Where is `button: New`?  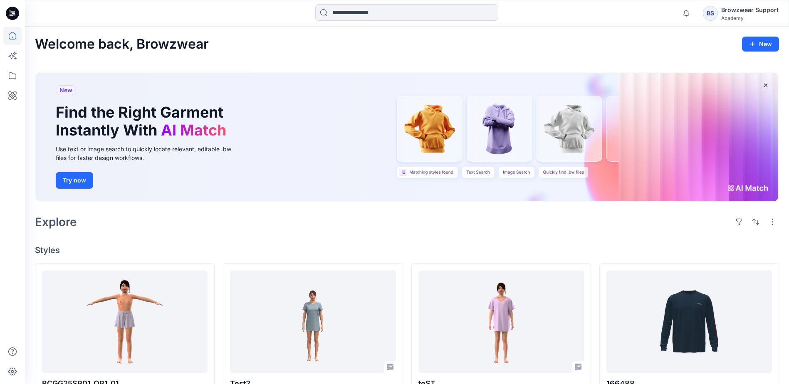
button: New is located at coordinates (760, 44).